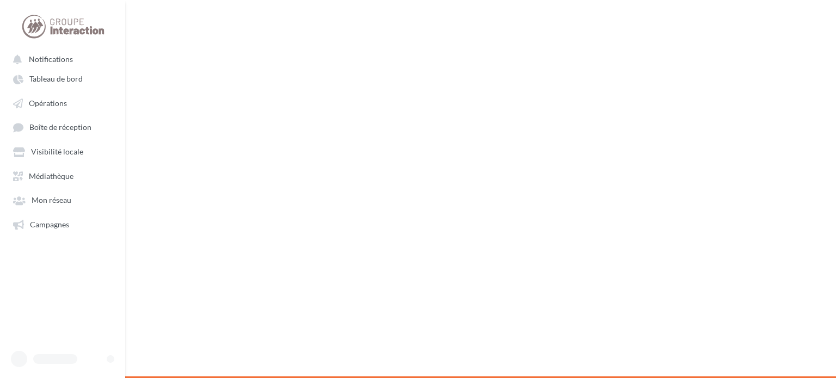 The width and height of the screenshot is (836, 378). What do you see at coordinates (63, 127) in the screenshot?
I see `a: Boîte de réception` at bounding box center [63, 127].